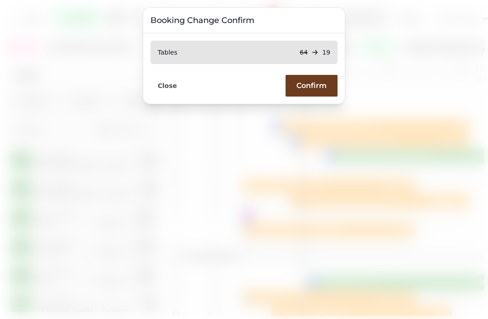 The image size is (488, 319). I want to click on span: Confirm, so click(311, 86).